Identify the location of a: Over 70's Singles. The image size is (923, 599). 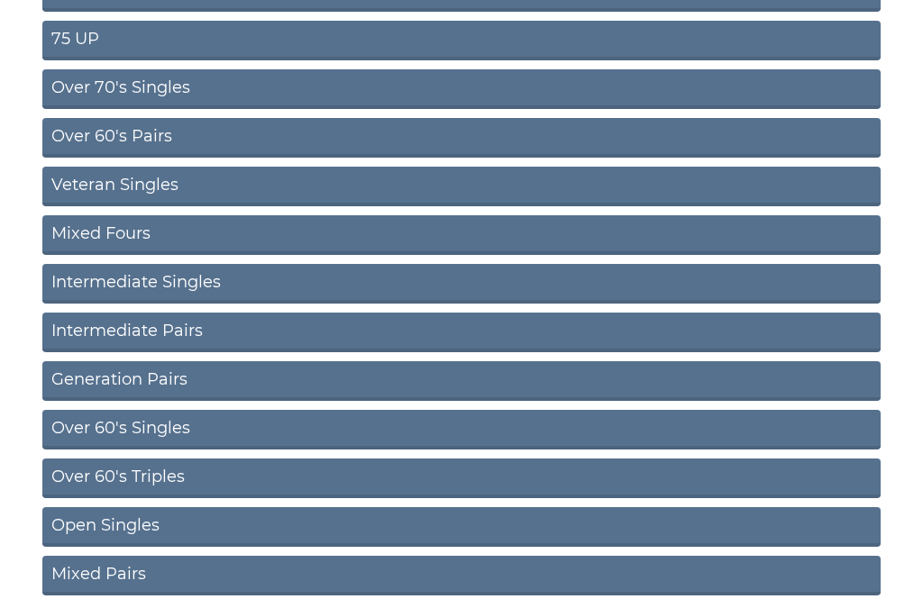
(461, 89).